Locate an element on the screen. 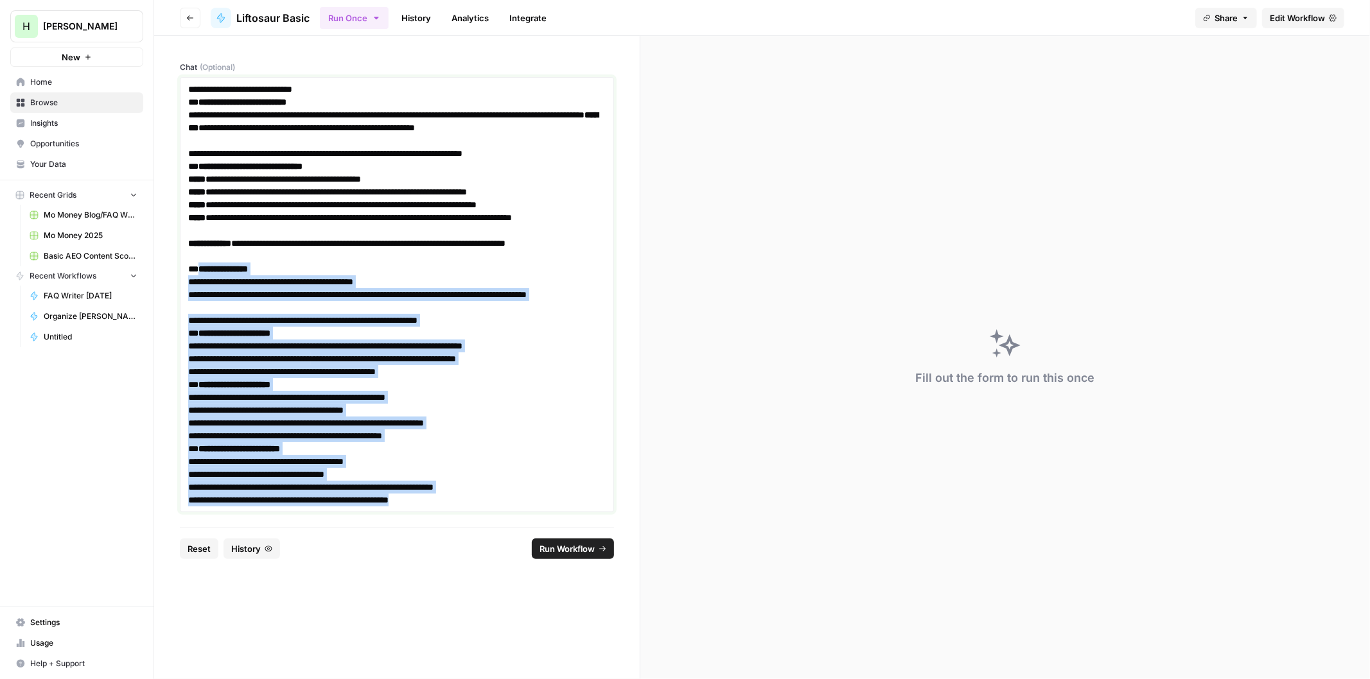  a: Analytics is located at coordinates (470, 18).